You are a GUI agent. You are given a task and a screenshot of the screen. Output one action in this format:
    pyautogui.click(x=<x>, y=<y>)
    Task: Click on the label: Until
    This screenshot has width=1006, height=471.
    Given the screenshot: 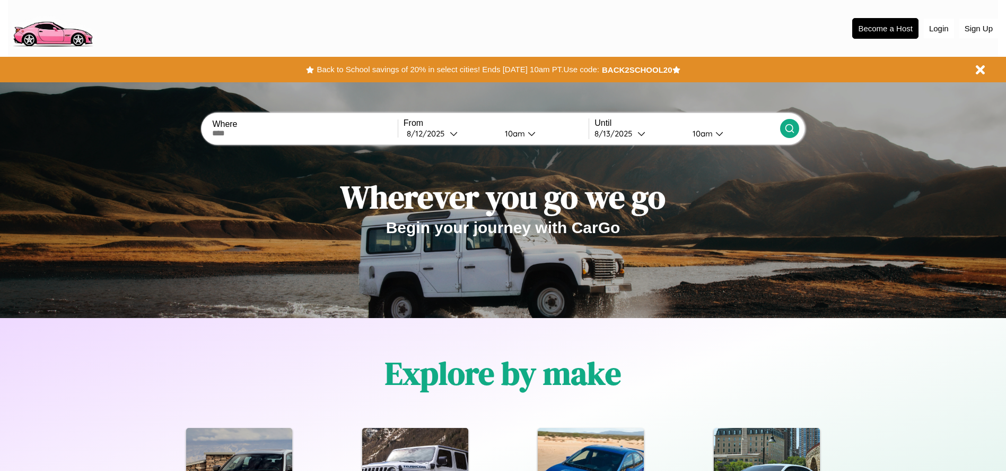 What is the action you would take?
    pyautogui.click(x=687, y=123)
    